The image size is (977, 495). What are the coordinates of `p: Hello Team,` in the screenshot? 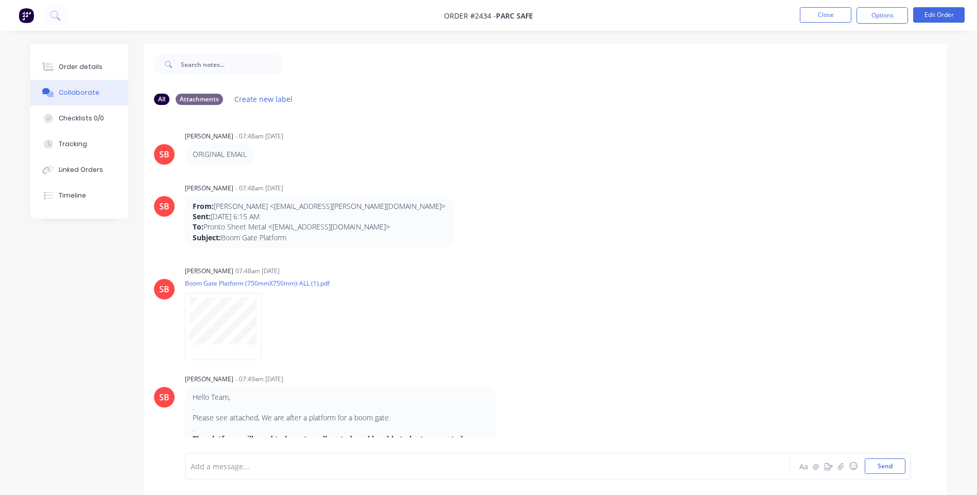 It's located at (340, 397).